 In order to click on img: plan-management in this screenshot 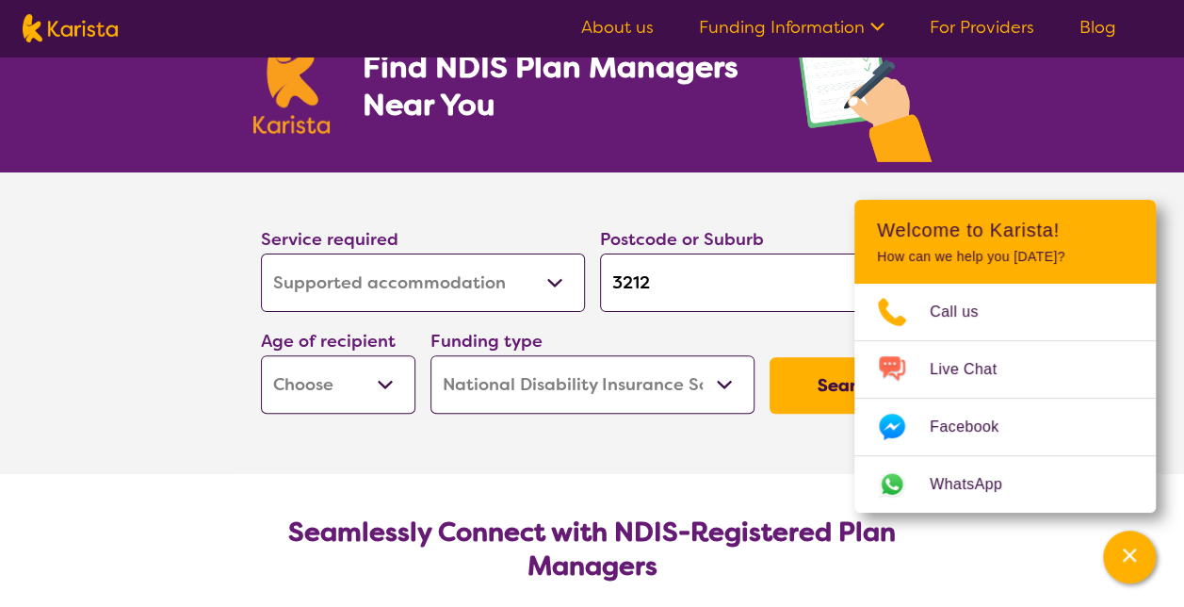, I will do `click(863, 89)`.